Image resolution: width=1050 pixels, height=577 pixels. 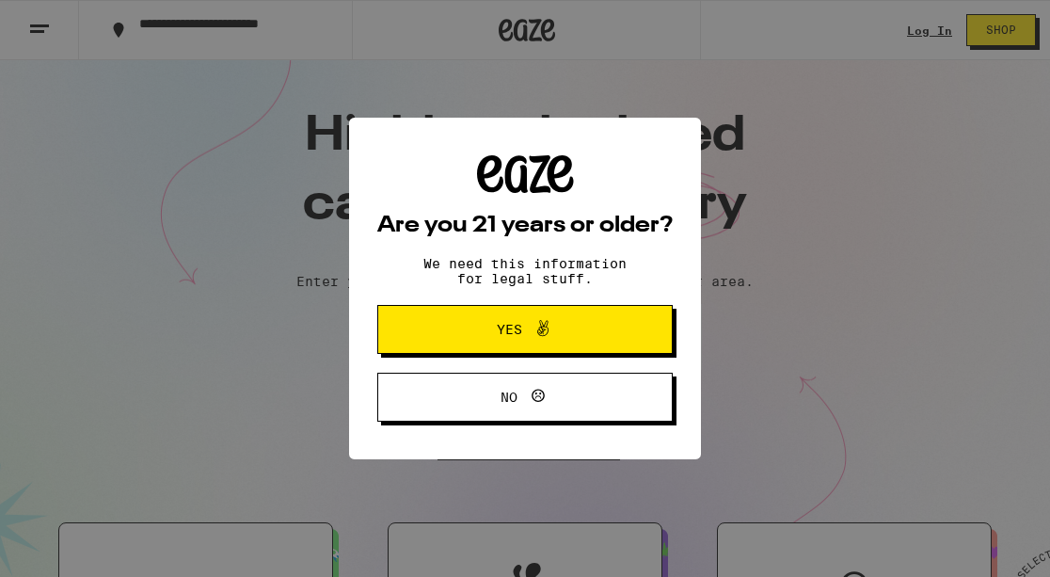 I want to click on button: Yes, so click(x=525, y=329).